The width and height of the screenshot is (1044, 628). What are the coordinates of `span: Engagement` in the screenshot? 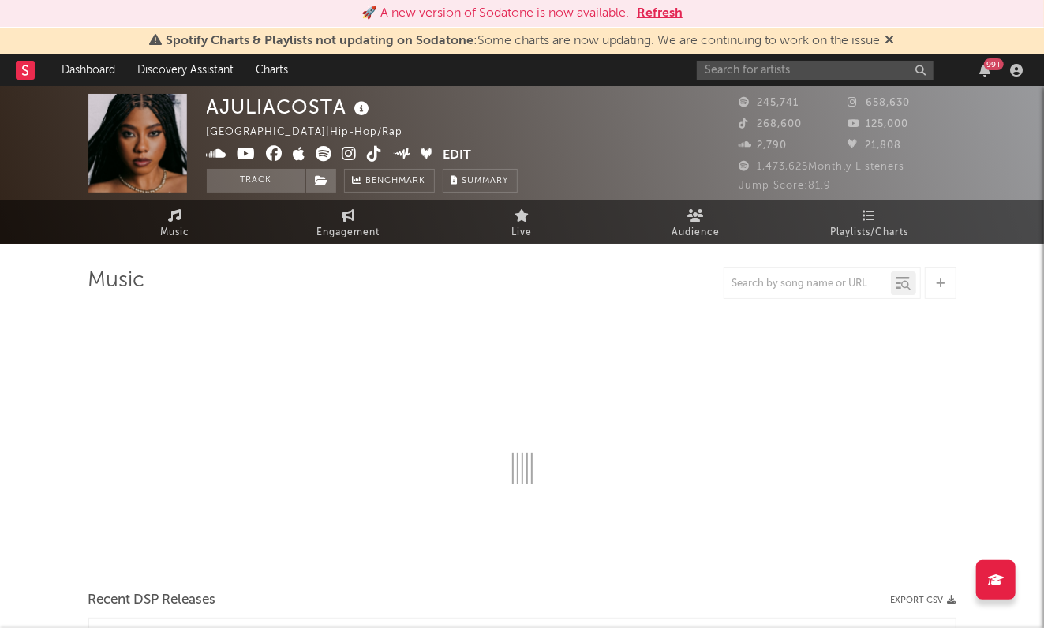 It's located at (349, 233).